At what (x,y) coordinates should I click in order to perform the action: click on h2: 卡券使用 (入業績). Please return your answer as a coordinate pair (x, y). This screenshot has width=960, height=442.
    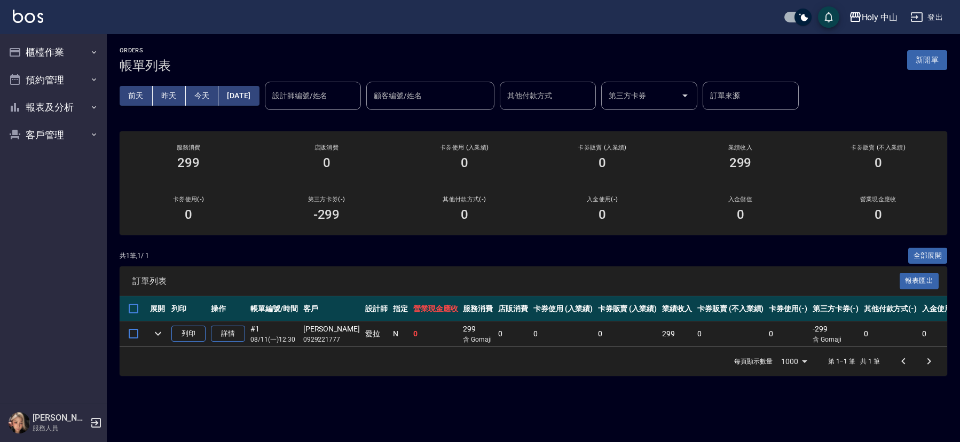
    Looking at the image, I should click on (465, 147).